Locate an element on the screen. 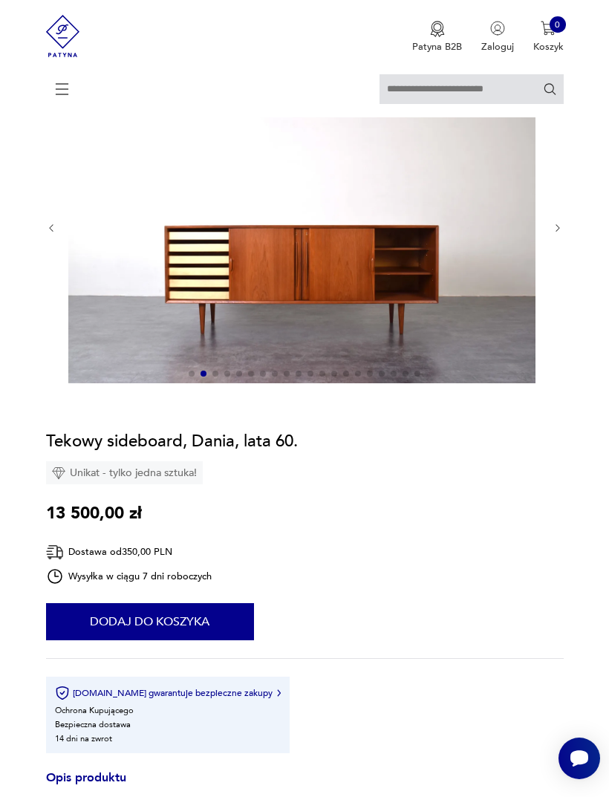  div: 0 is located at coordinates (558, 25).